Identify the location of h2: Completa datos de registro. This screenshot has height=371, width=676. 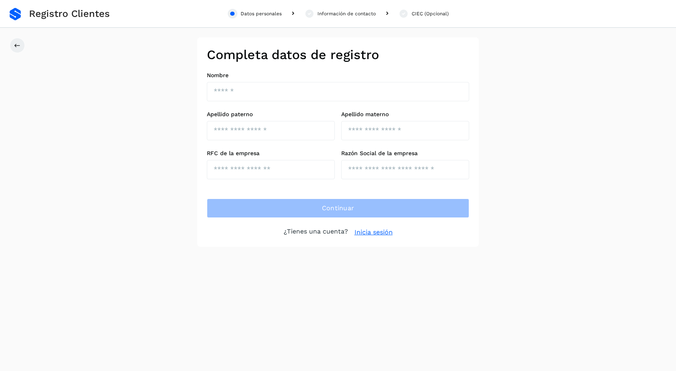
(338, 55).